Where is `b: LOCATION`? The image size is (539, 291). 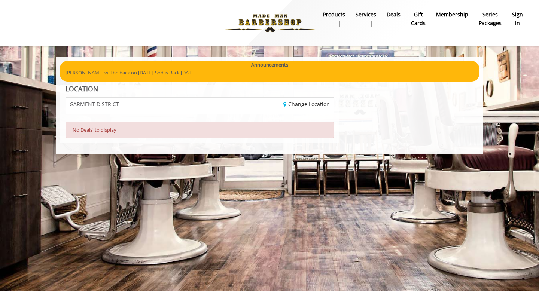 b: LOCATION is located at coordinates (82, 89).